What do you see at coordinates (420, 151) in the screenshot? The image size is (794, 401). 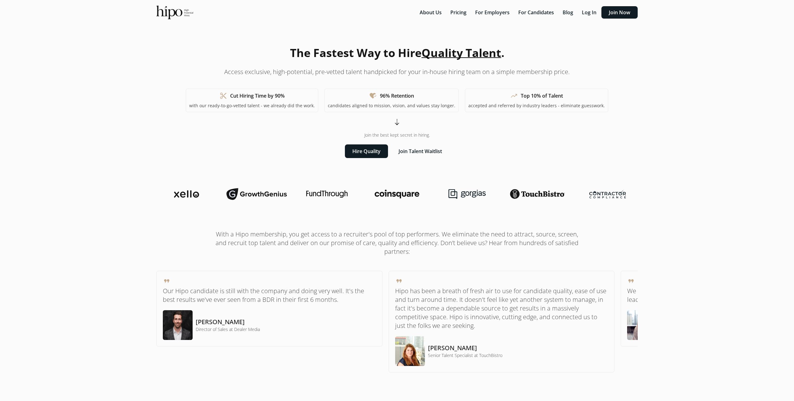 I see `a: Join Talent Waitlist` at bounding box center [420, 151].